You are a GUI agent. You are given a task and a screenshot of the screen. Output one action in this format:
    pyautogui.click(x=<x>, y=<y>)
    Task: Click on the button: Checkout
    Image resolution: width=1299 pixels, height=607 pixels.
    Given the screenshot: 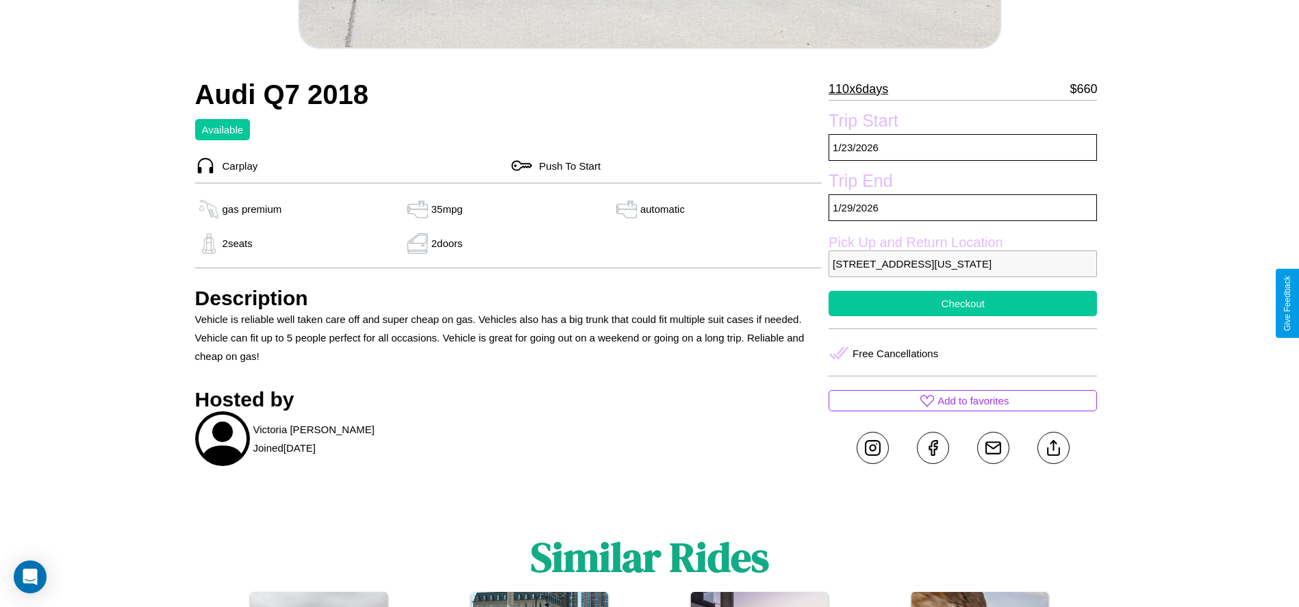 What is the action you would take?
    pyautogui.click(x=963, y=303)
    